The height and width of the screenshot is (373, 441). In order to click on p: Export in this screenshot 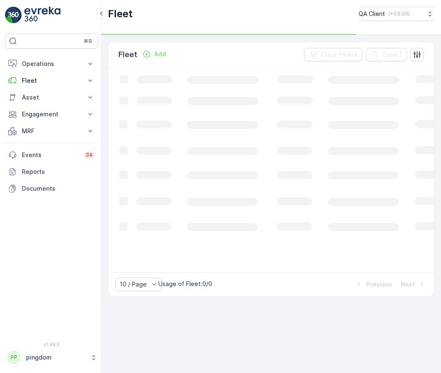, I will do `click(392, 55)`.